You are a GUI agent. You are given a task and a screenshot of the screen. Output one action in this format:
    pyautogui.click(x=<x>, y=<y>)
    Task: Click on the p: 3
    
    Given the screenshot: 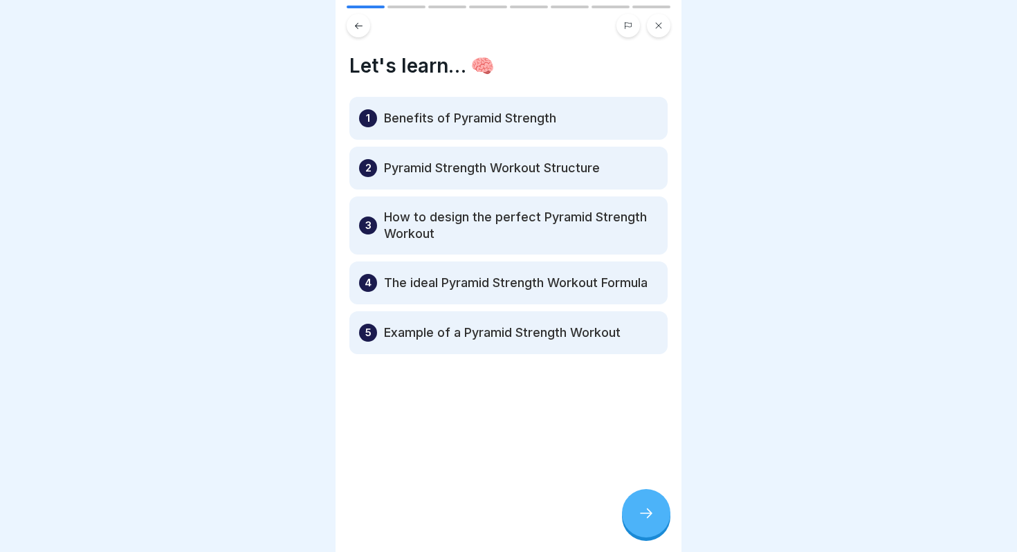 What is the action you would take?
    pyautogui.click(x=368, y=225)
    